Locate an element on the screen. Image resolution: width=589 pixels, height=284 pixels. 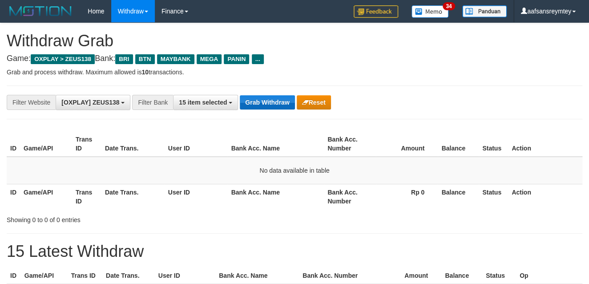
button: Grab Withdraw is located at coordinates (267, 102).